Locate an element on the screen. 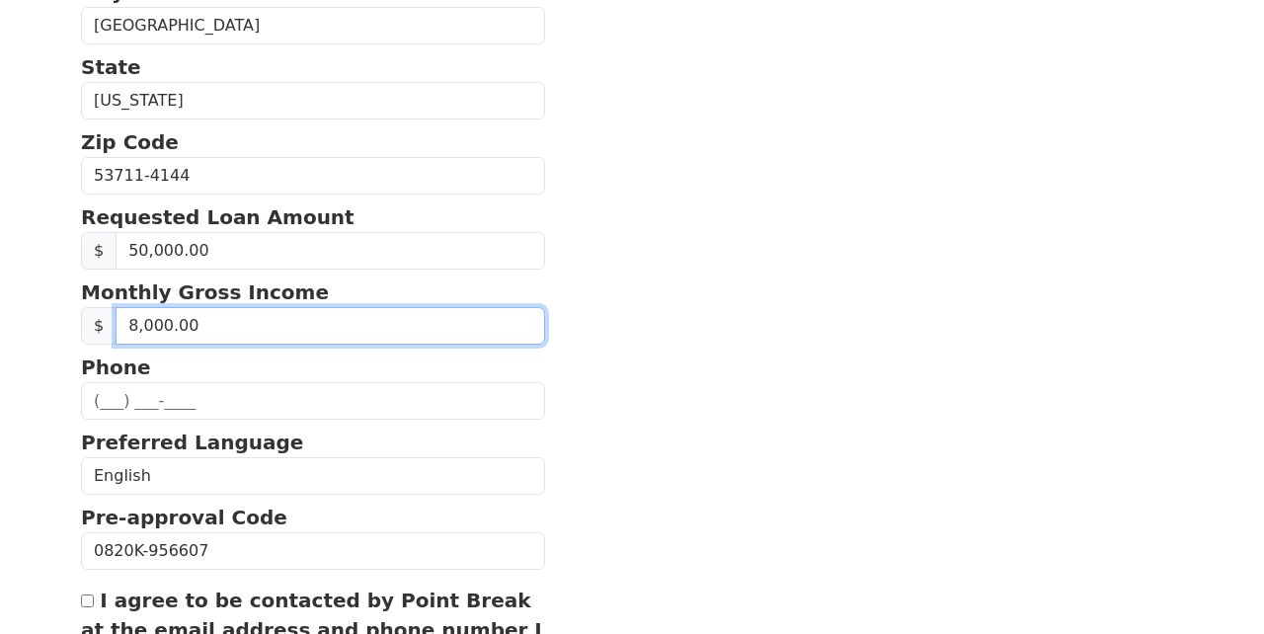 The height and width of the screenshot is (634, 1264). p: Monthly Gross Income is located at coordinates (313, 292).